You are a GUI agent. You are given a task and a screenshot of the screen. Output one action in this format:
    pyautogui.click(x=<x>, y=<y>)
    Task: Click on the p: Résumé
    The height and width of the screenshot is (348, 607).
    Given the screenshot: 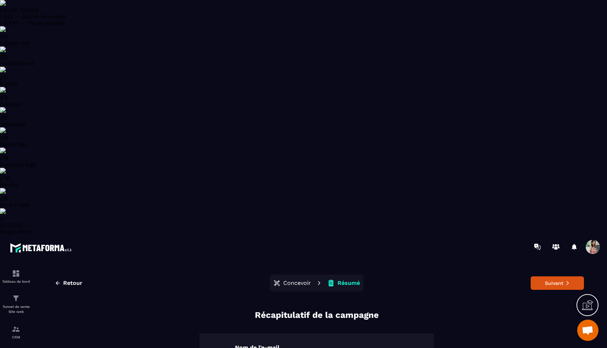 What is the action you would take?
    pyautogui.click(x=348, y=283)
    